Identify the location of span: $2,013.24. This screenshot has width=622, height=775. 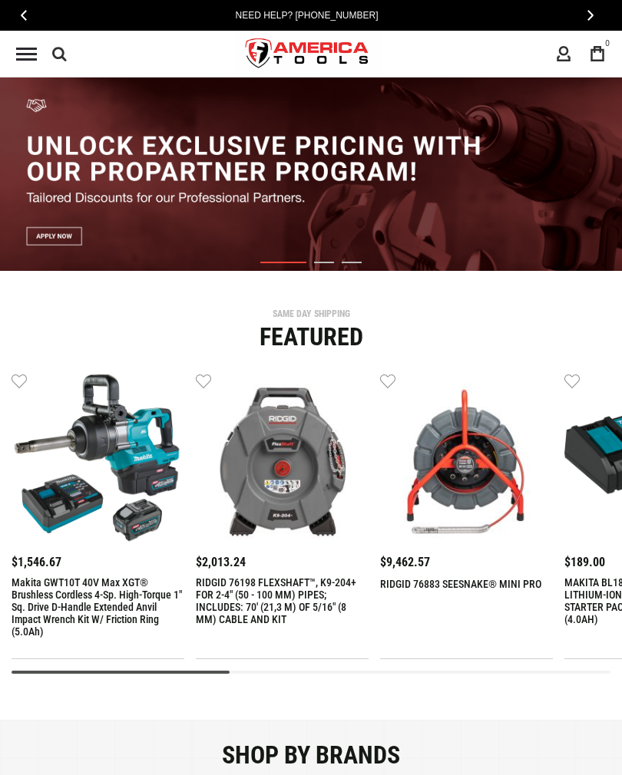
(220, 562).